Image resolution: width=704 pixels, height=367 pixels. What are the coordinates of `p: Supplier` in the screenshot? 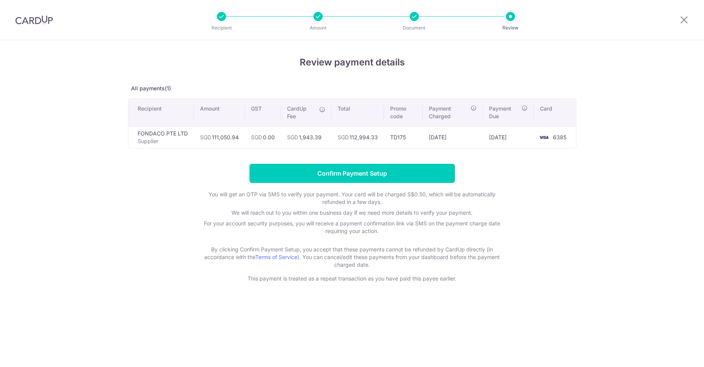 It's located at (162, 141).